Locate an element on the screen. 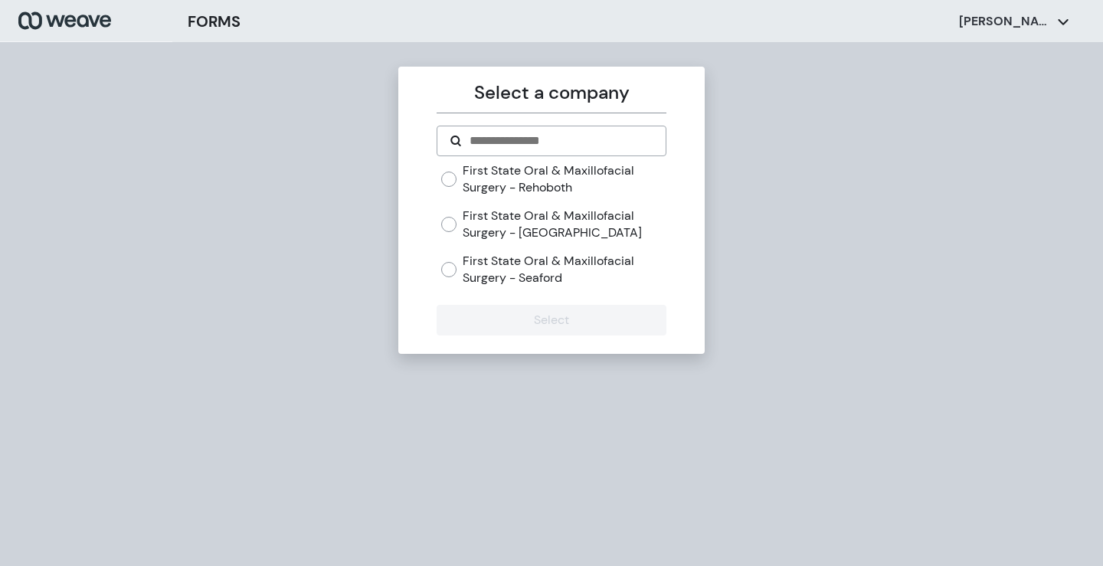  input: Search is located at coordinates (560, 141).